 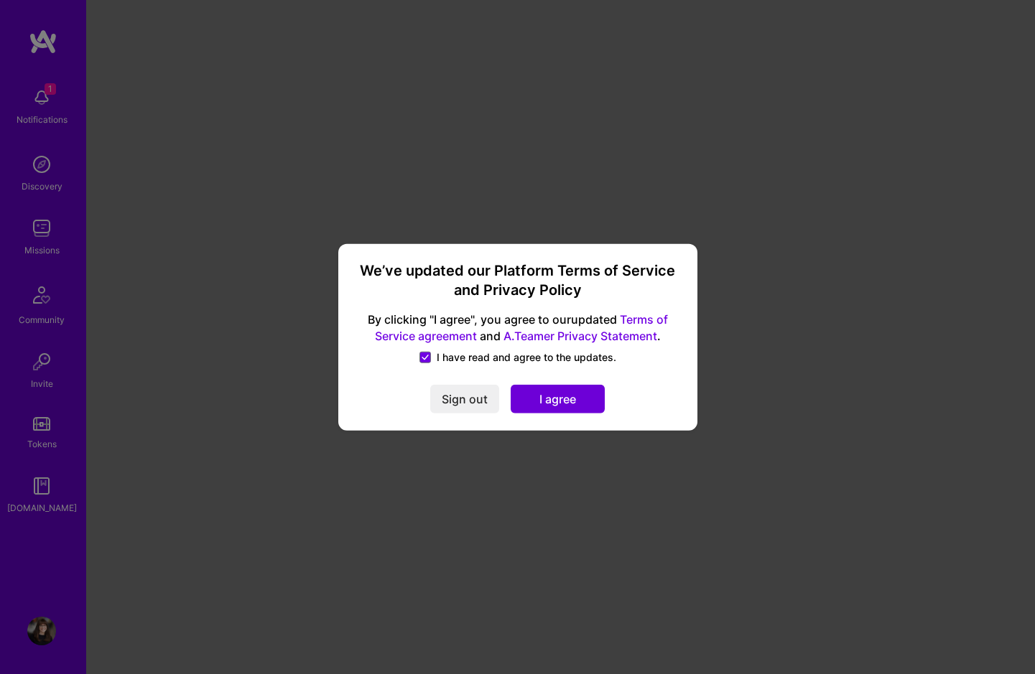 What do you see at coordinates (521, 327) in the screenshot?
I see `a: Terms of Service agreement` at bounding box center [521, 327].